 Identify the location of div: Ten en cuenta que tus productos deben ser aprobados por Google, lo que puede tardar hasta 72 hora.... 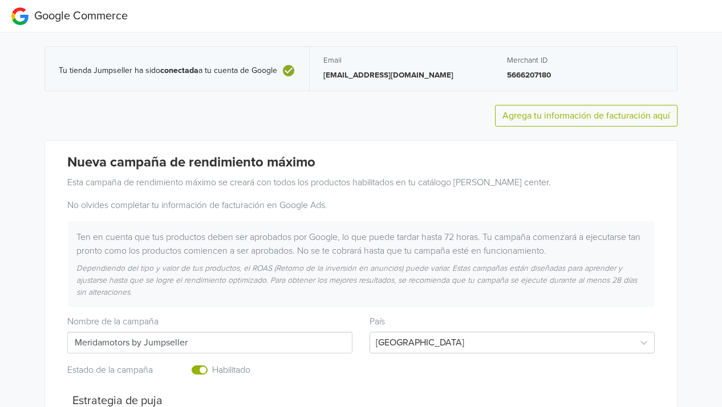
(361, 244).